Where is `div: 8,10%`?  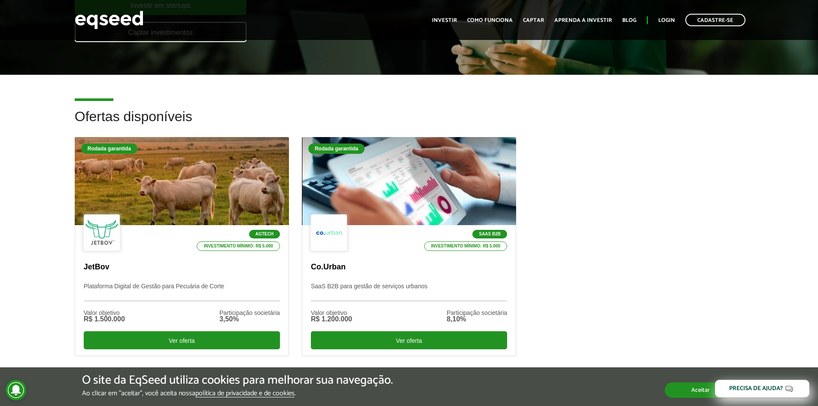 div: 8,10% is located at coordinates (476, 319).